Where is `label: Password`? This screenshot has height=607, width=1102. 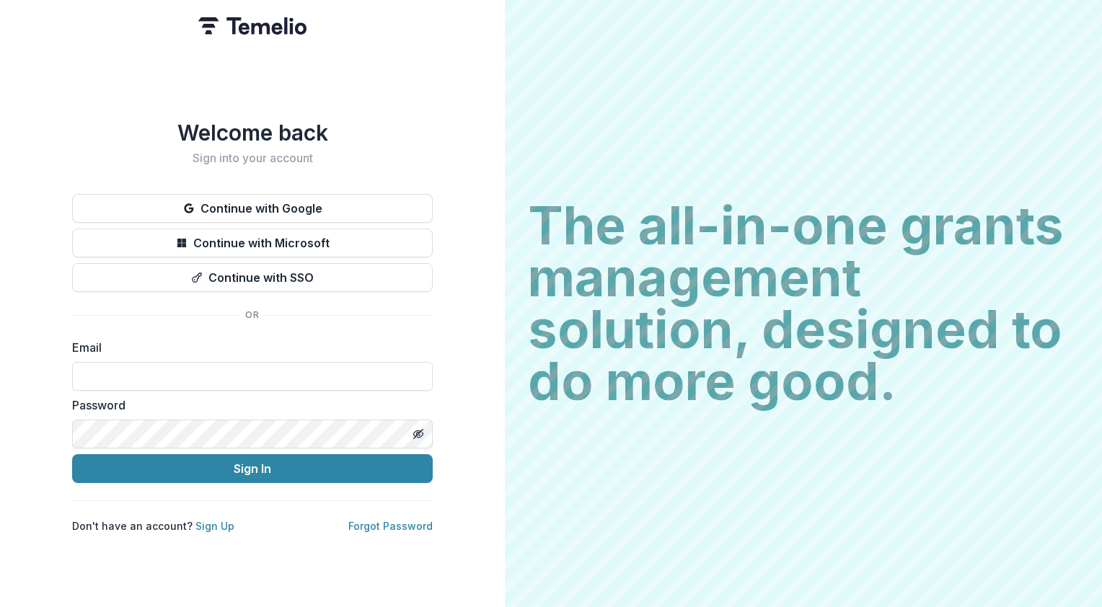 label: Password is located at coordinates (248, 405).